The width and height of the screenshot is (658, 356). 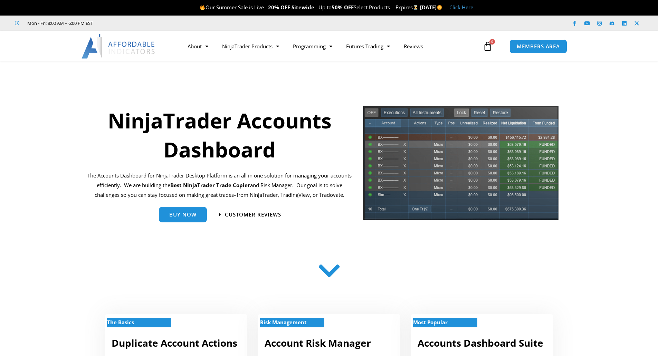 What do you see at coordinates (413, 46) in the screenshot?
I see `a: Reviews` at bounding box center [413, 46].